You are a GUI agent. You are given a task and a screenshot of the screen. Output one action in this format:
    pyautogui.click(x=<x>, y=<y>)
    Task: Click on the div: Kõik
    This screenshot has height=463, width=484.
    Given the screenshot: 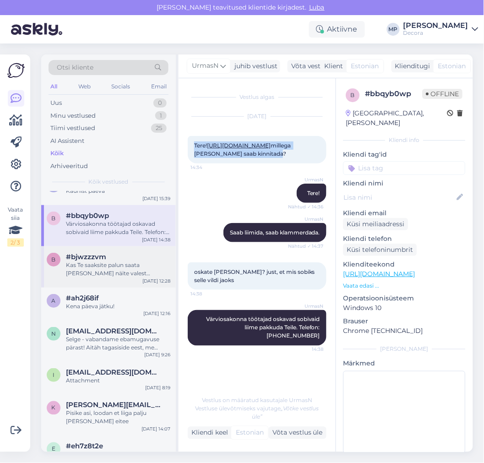 What is the action you would take?
    pyautogui.click(x=57, y=154)
    